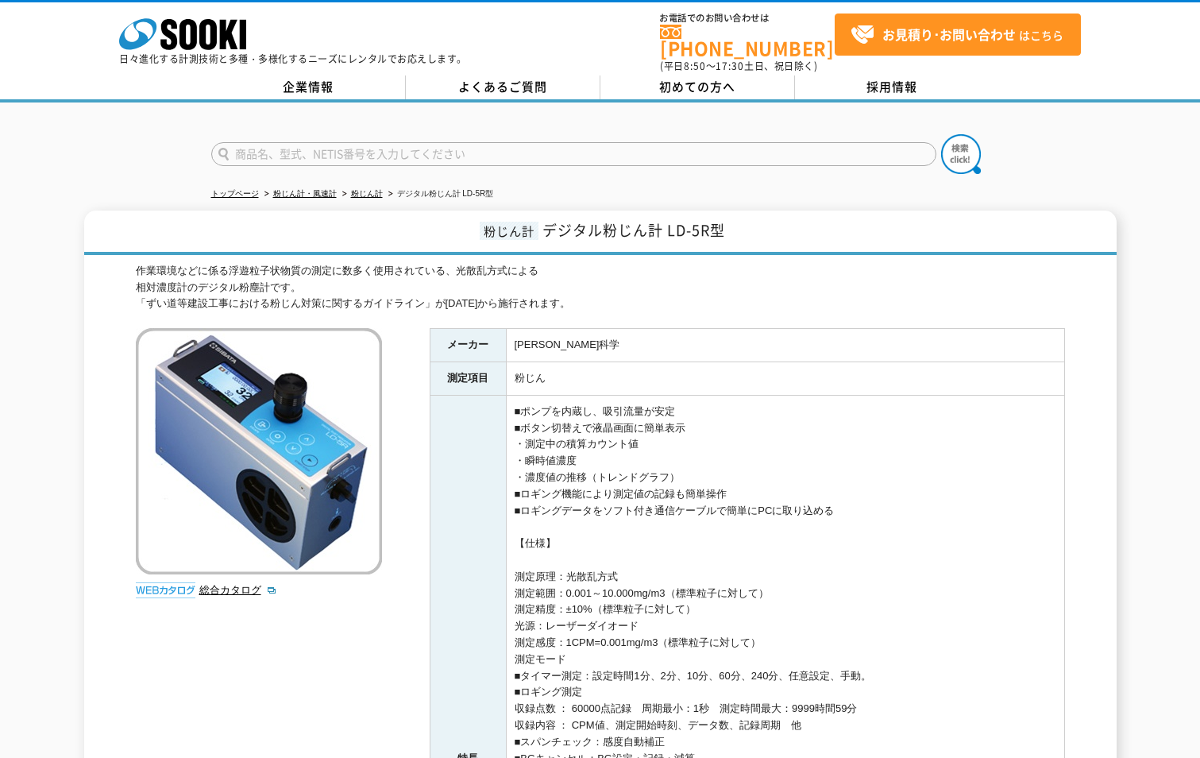 The height and width of the screenshot is (758, 1200). What do you see at coordinates (574, 154) in the screenshot?
I see `input: 商品名、型式、NETIS番号を入力してください` at bounding box center [574, 154].